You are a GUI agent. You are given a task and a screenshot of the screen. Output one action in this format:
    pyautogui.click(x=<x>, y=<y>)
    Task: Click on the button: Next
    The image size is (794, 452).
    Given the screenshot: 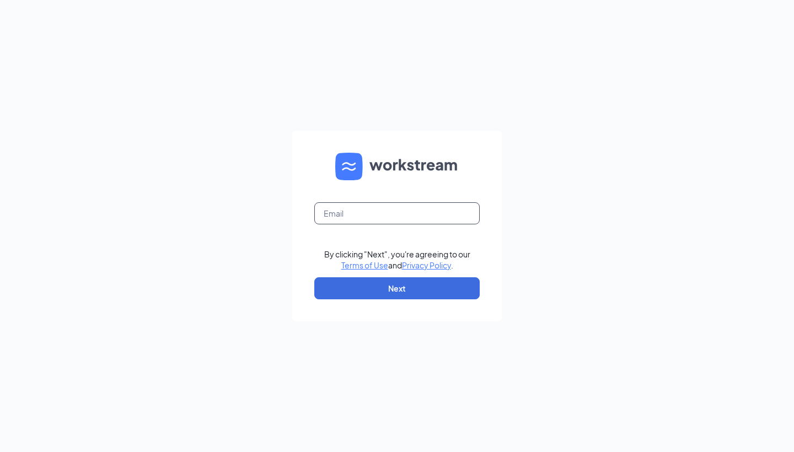 What is the action you would take?
    pyautogui.click(x=397, y=288)
    